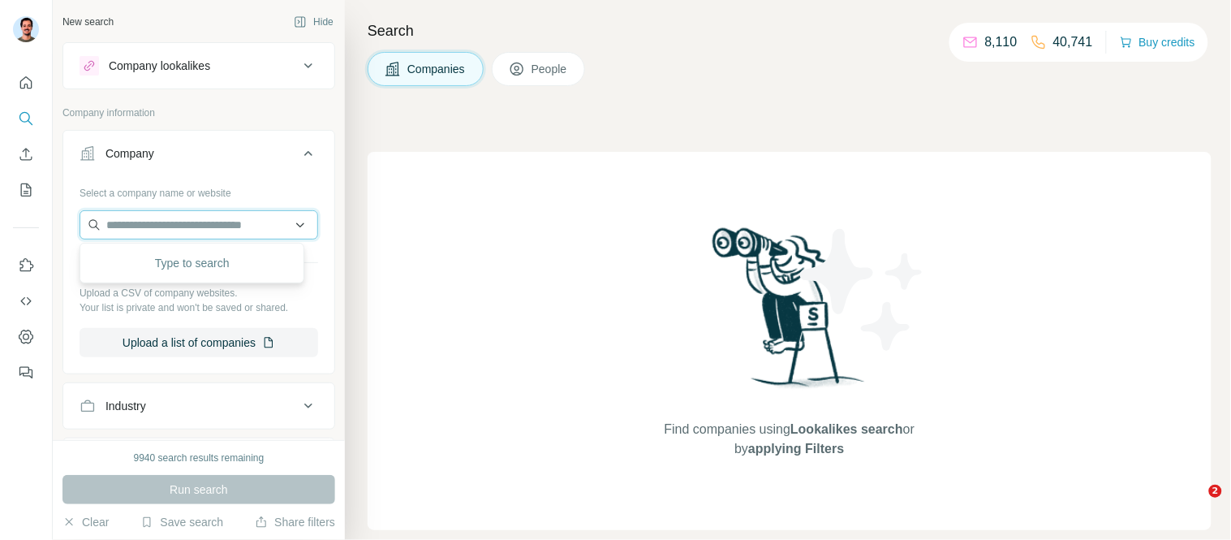 Image resolution: width=1231 pixels, height=540 pixels. I want to click on h4: Search, so click(789, 31).